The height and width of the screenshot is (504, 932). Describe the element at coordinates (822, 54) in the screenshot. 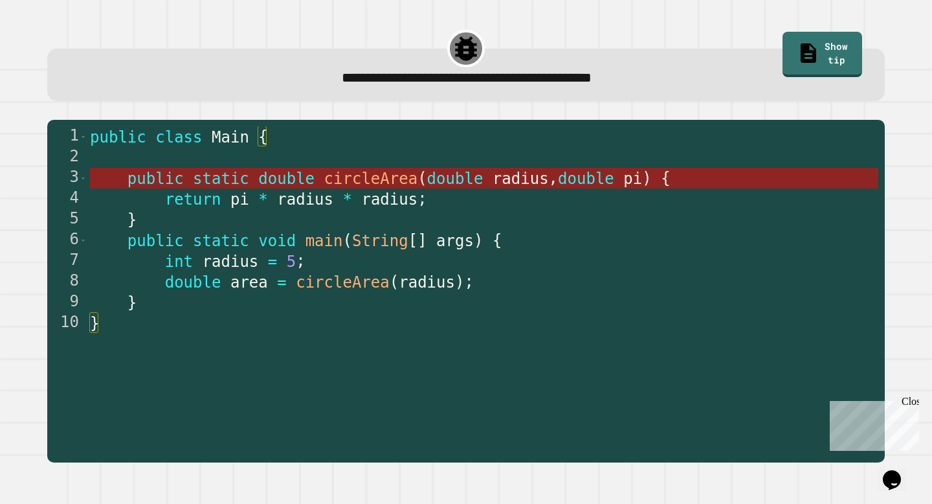

I see `a: Show tip` at that location.